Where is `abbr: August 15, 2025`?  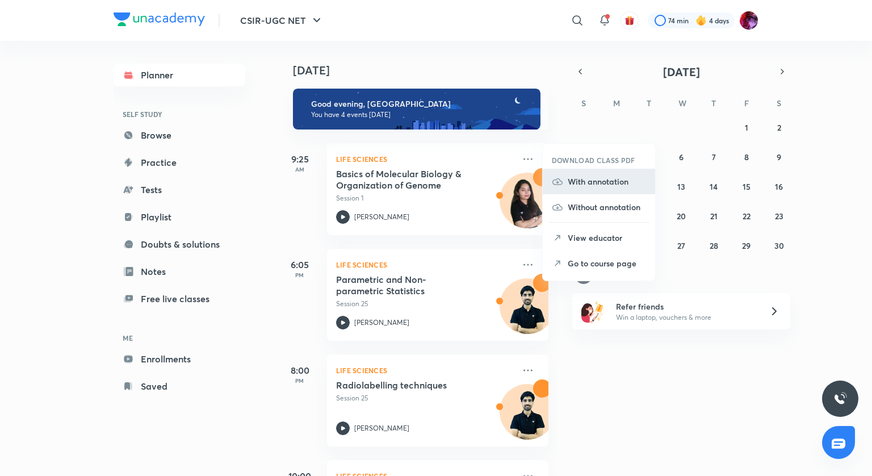 abbr: August 15, 2025 is located at coordinates (747, 186).